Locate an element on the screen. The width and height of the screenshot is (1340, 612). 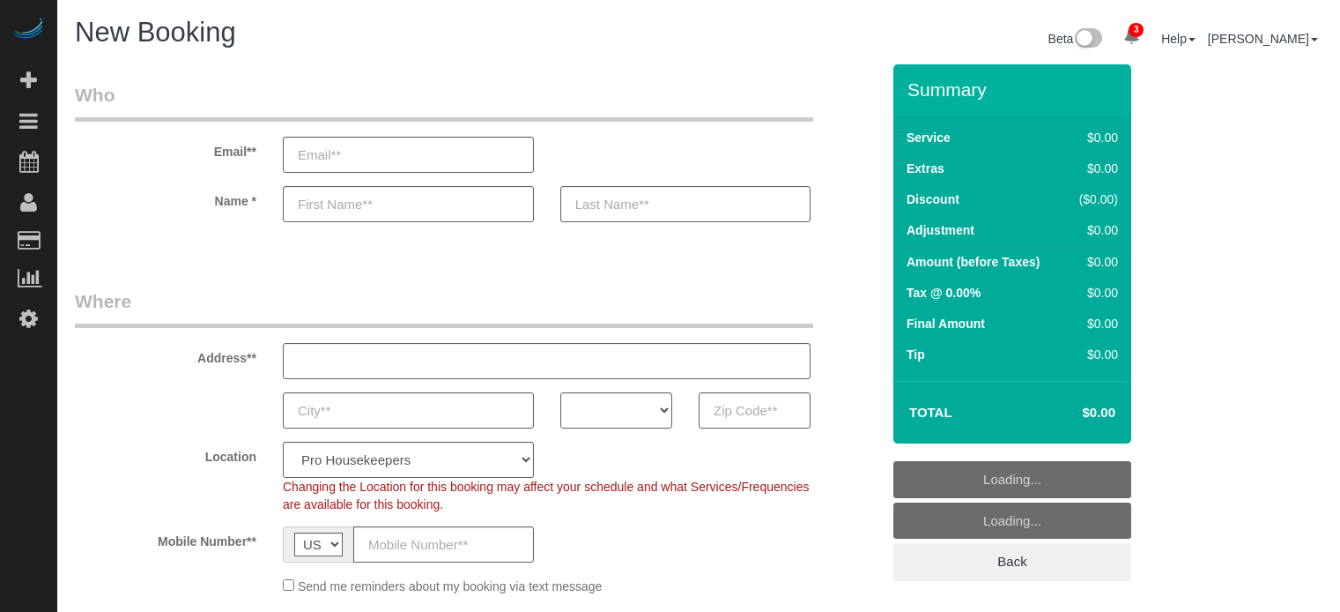
input: Last Name** is located at coordinates (686, 204).